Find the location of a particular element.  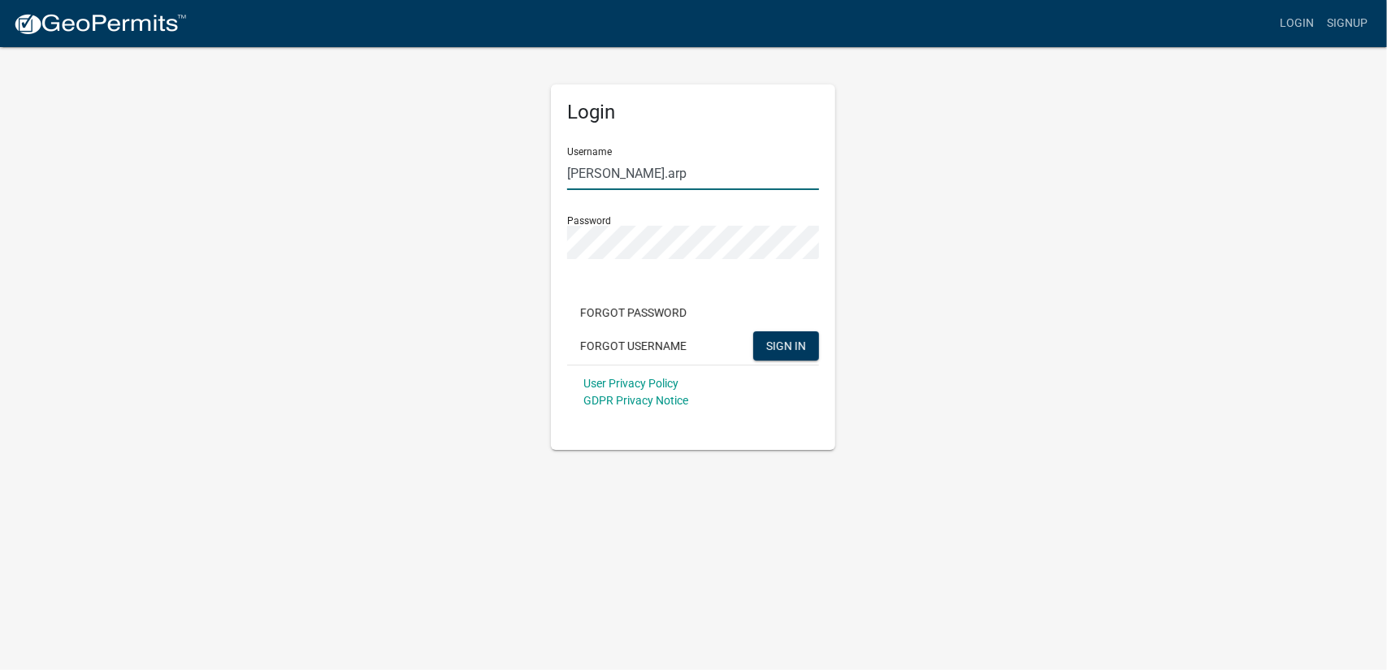

h5: Login is located at coordinates (693, 112).